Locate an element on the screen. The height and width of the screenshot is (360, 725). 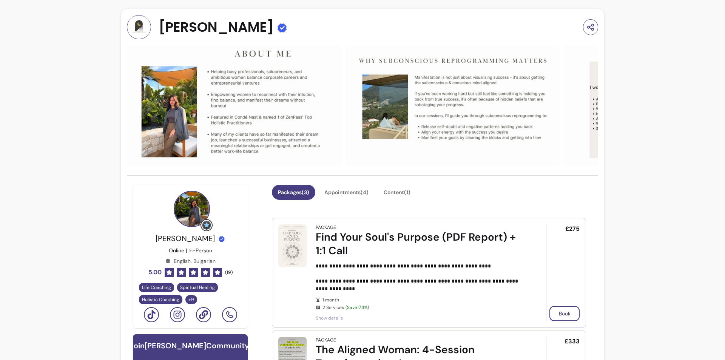
div: £275 is located at coordinates (562, 273).